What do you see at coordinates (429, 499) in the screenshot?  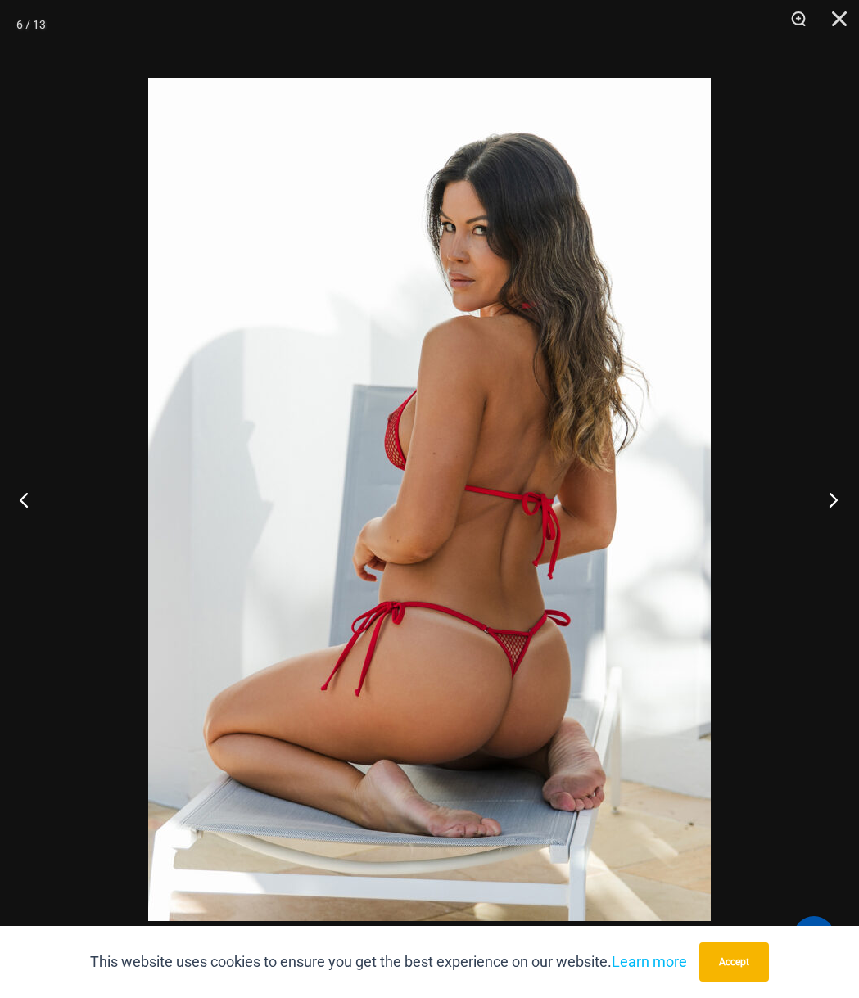 I see `img: Summer Storm Red 312 Tri Top 456 Micro 06` at bounding box center [429, 499].